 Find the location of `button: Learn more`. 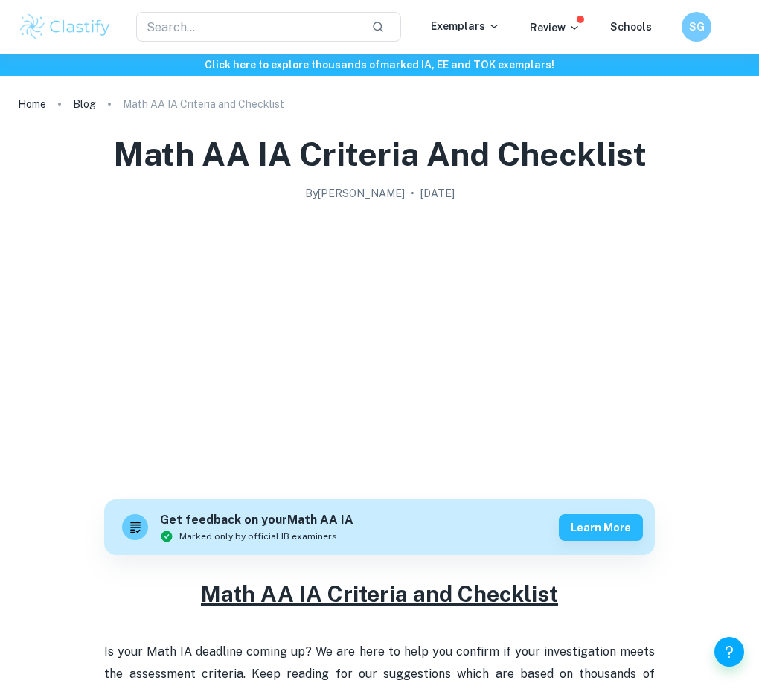

button: Learn more is located at coordinates (601, 528).